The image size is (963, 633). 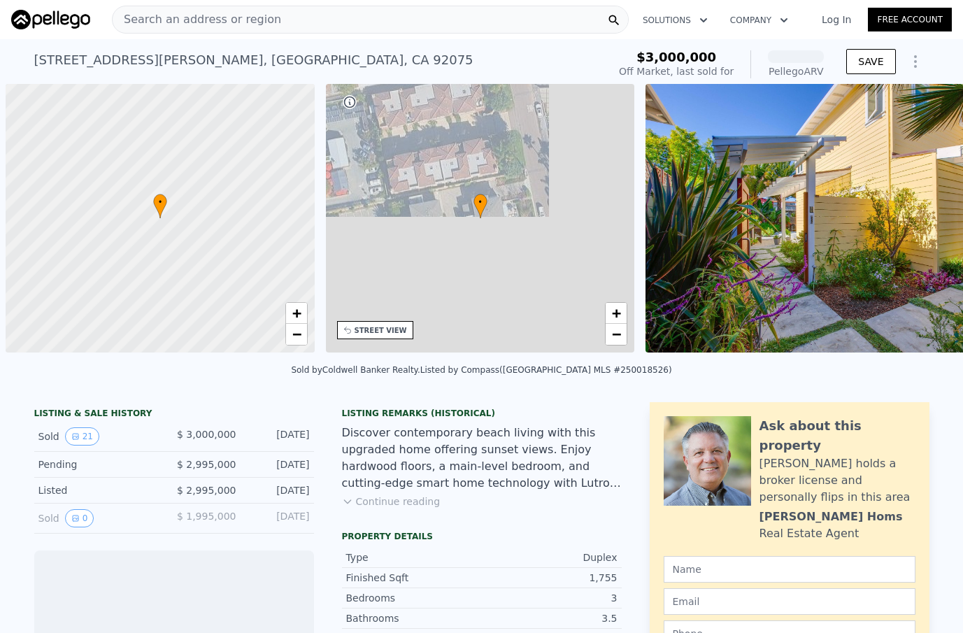 I want to click on a: Log In, so click(x=836, y=20).